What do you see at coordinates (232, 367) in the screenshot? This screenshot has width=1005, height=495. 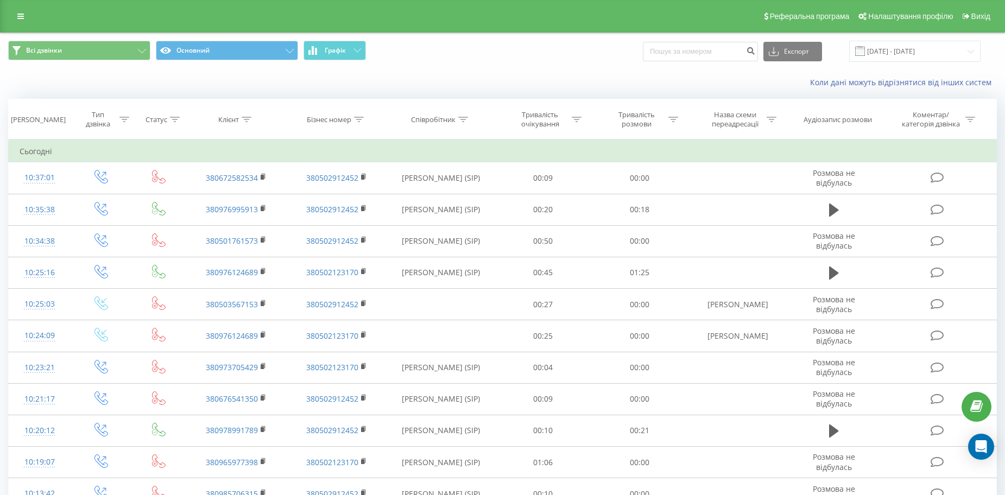 I see `a: 380973705429` at bounding box center [232, 367].